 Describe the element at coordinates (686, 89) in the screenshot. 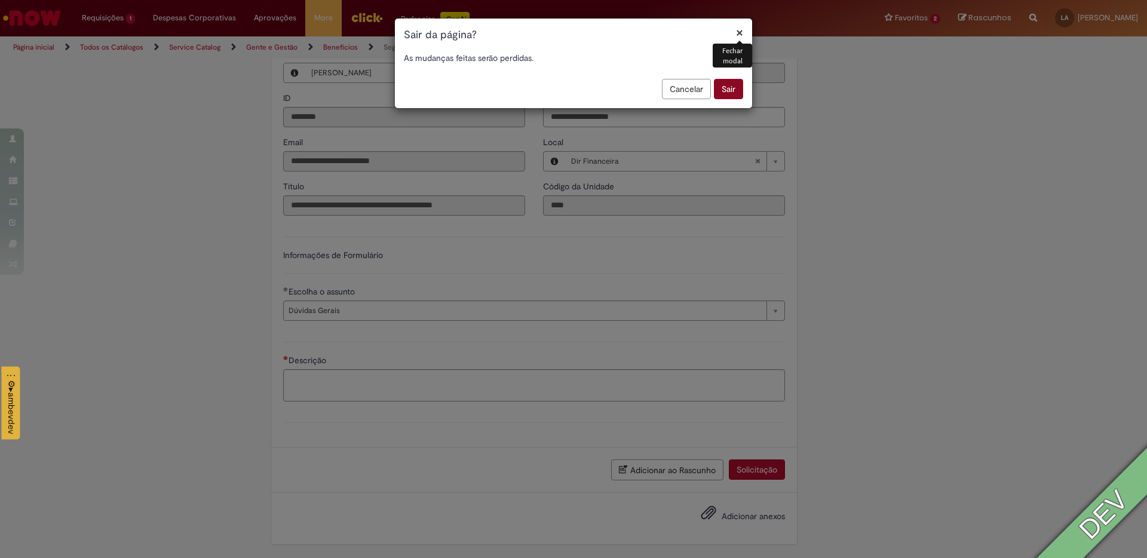

I see `button: Cancelar` at that location.